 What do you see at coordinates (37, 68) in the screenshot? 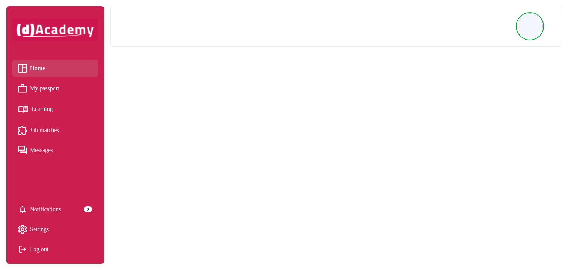
I see `span: Home` at bounding box center [37, 68].